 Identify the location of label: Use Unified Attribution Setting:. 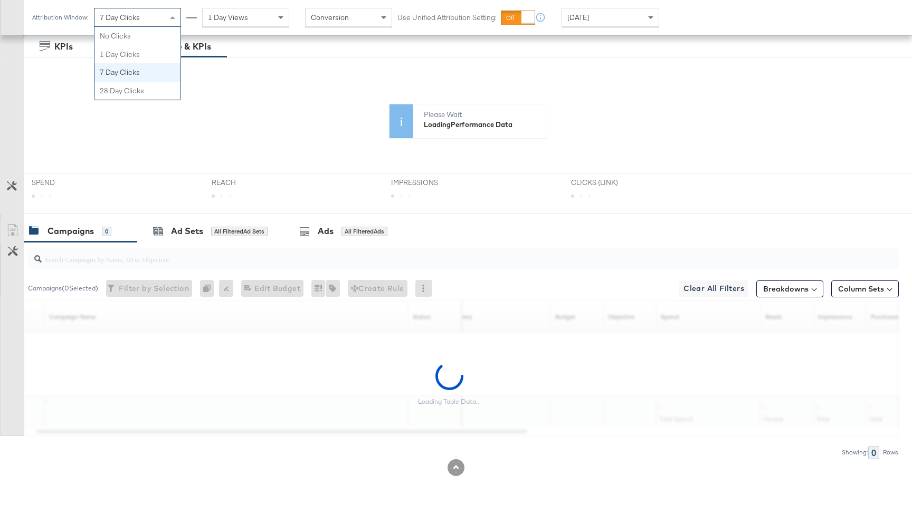
(447, 17).